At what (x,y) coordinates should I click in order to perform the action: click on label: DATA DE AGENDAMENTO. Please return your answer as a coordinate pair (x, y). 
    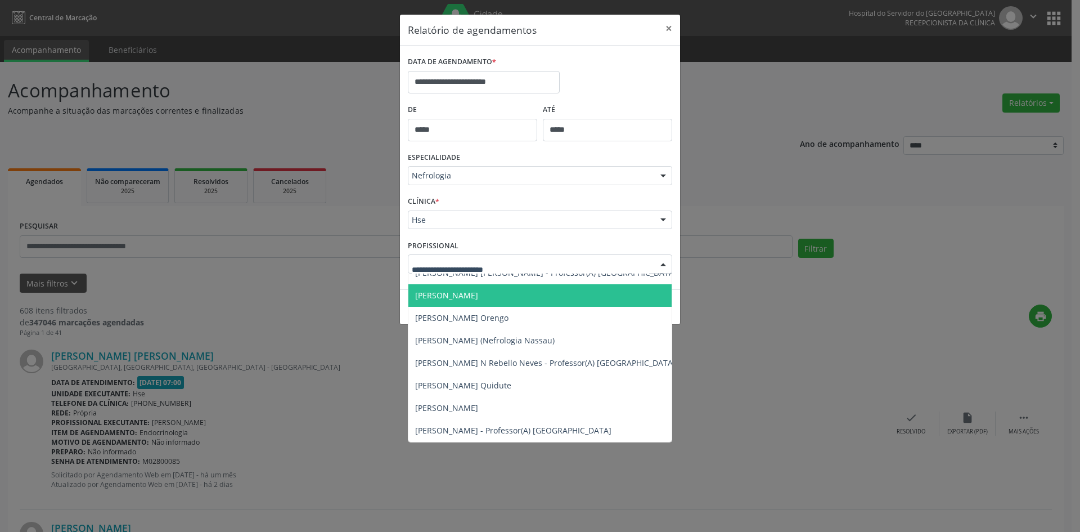
    Looking at the image, I should click on (452, 62).